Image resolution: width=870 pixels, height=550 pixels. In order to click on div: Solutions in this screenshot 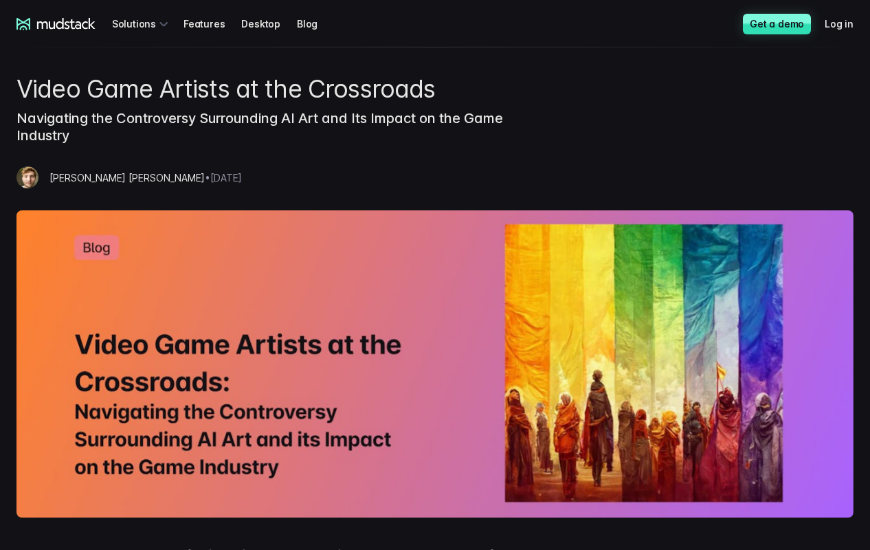, I will do `click(142, 23)`.